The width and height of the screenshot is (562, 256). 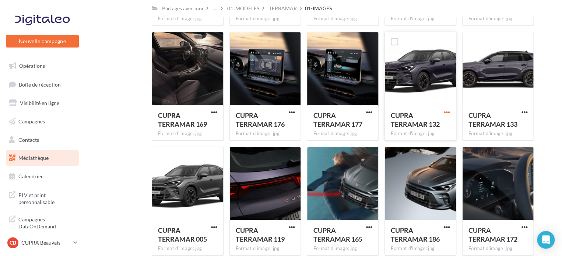 I want to click on span: CUPRA TERRAMAR 176, so click(x=260, y=120).